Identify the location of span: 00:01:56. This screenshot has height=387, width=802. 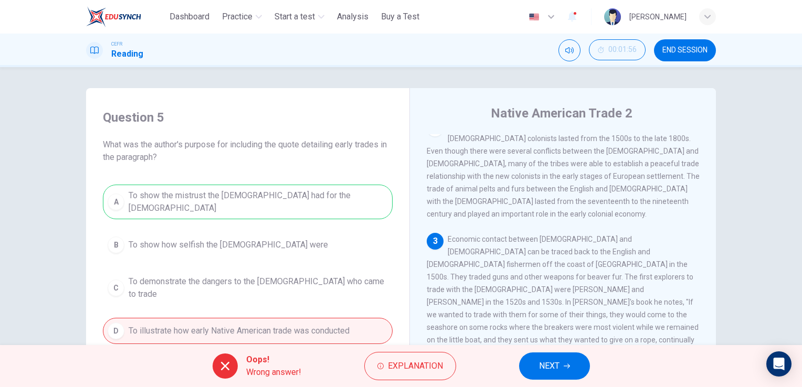
(622, 50).